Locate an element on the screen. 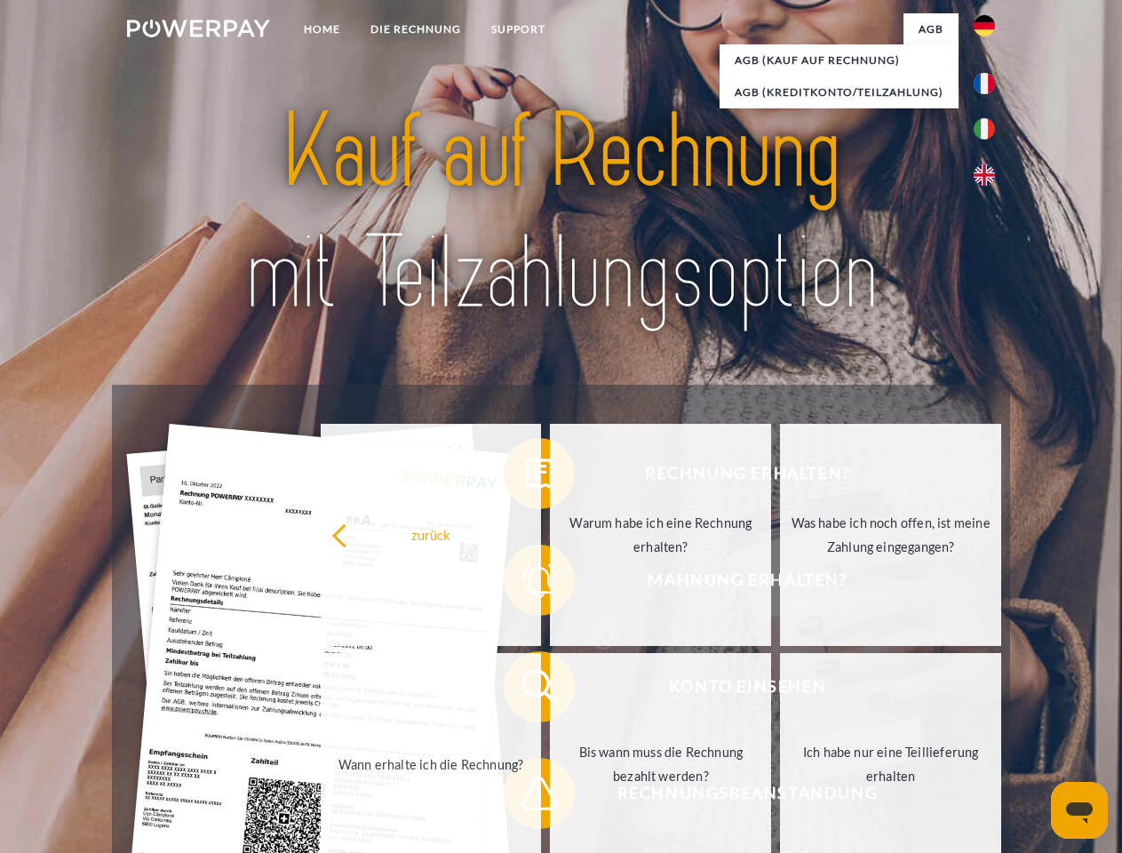  a: agb is located at coordinates (931, 29).